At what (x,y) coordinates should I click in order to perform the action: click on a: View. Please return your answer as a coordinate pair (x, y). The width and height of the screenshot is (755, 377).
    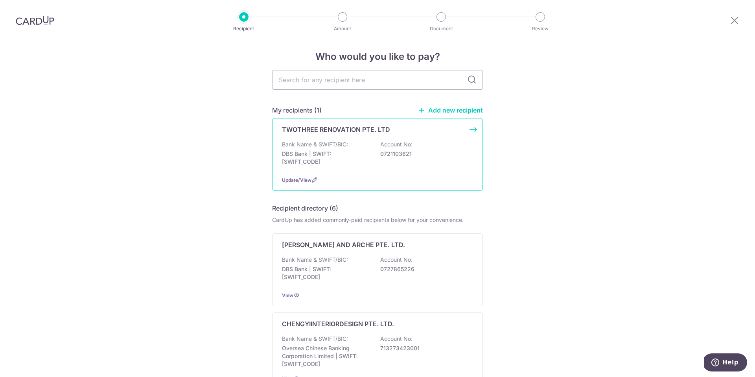
    Looking at the image, I should click on (288, 295).